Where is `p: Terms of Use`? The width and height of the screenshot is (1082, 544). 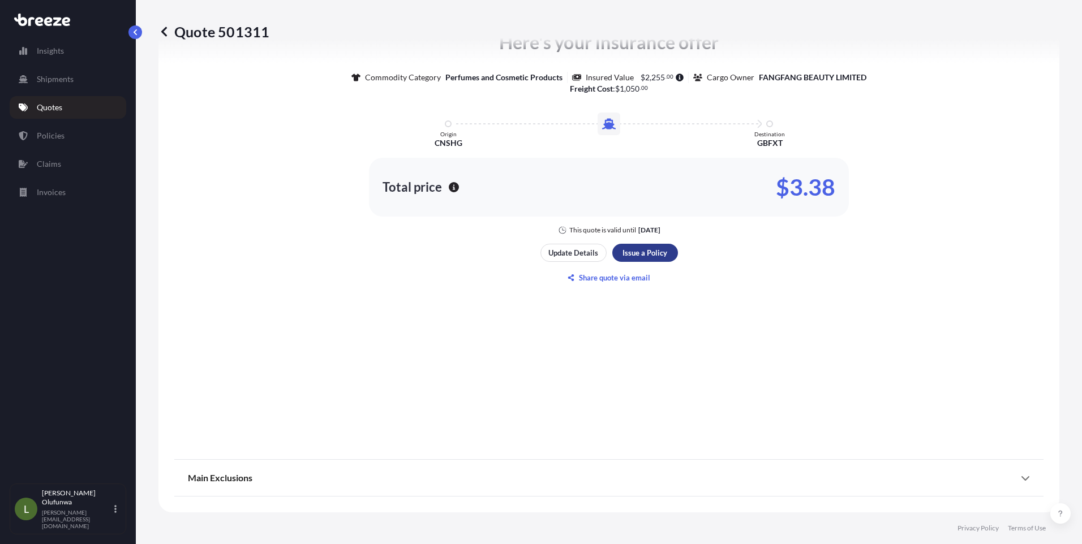
p: Terms of Use is located at coordinates (1026, 528).